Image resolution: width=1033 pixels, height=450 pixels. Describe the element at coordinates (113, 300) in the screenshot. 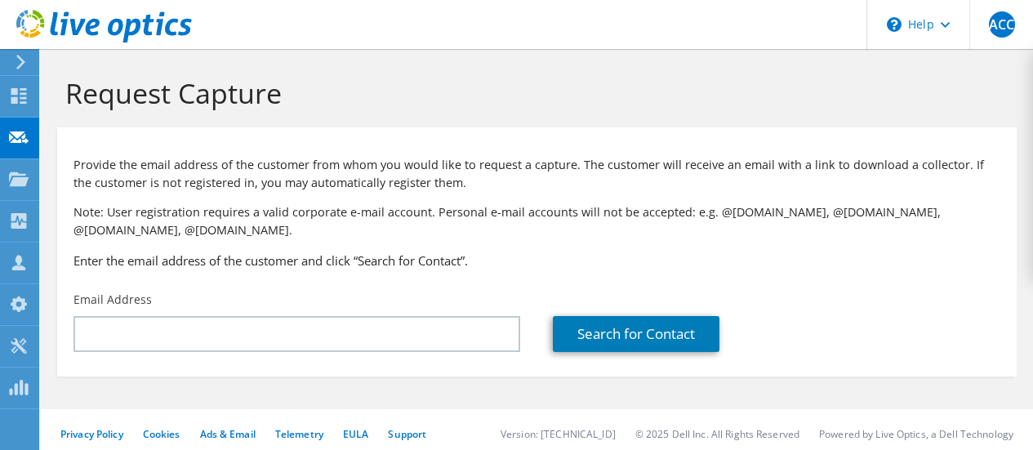

I see `label: Email Address` at that location.